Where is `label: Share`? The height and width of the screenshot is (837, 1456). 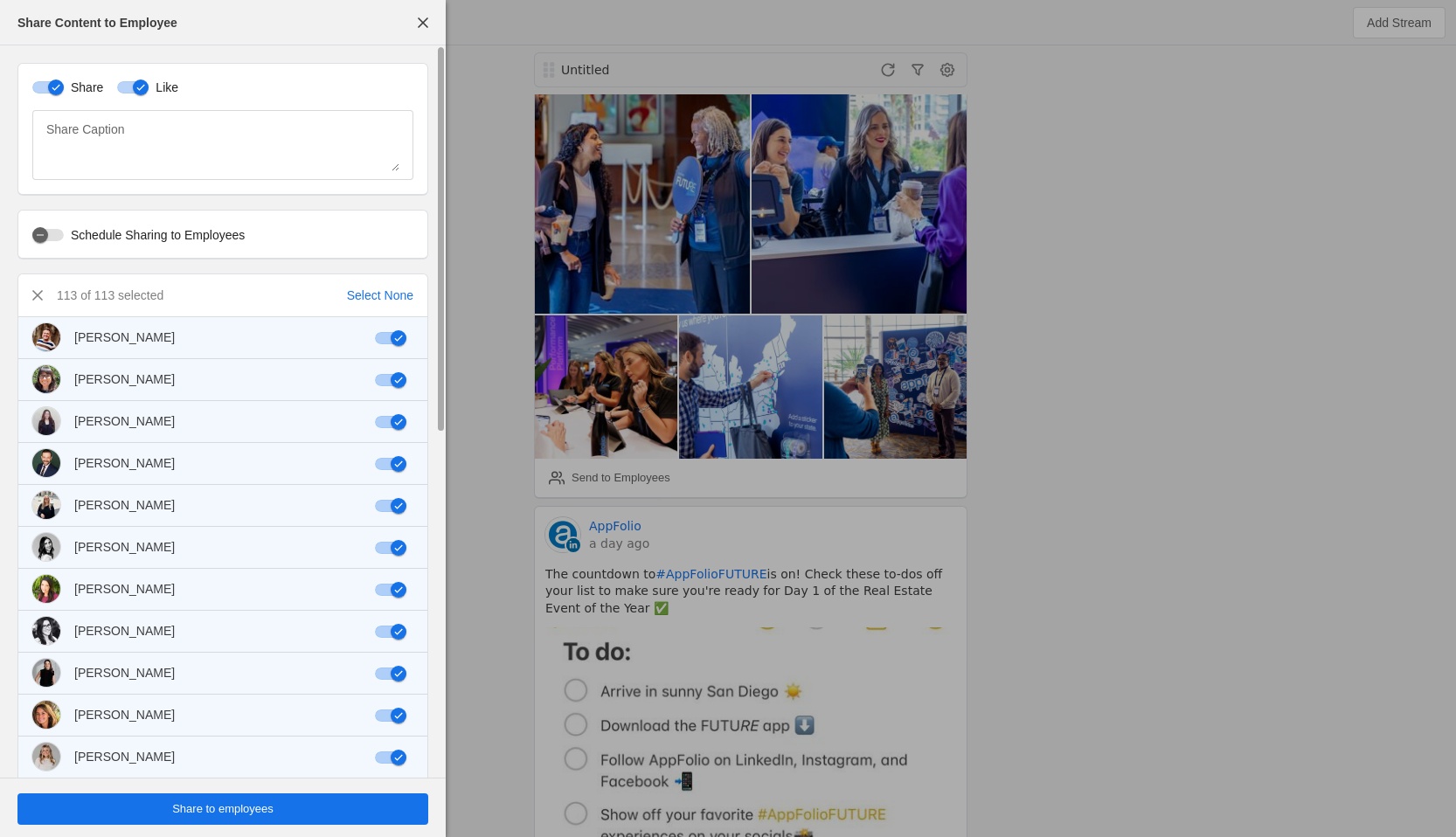 label: Share is located at coordinates (83, 87).